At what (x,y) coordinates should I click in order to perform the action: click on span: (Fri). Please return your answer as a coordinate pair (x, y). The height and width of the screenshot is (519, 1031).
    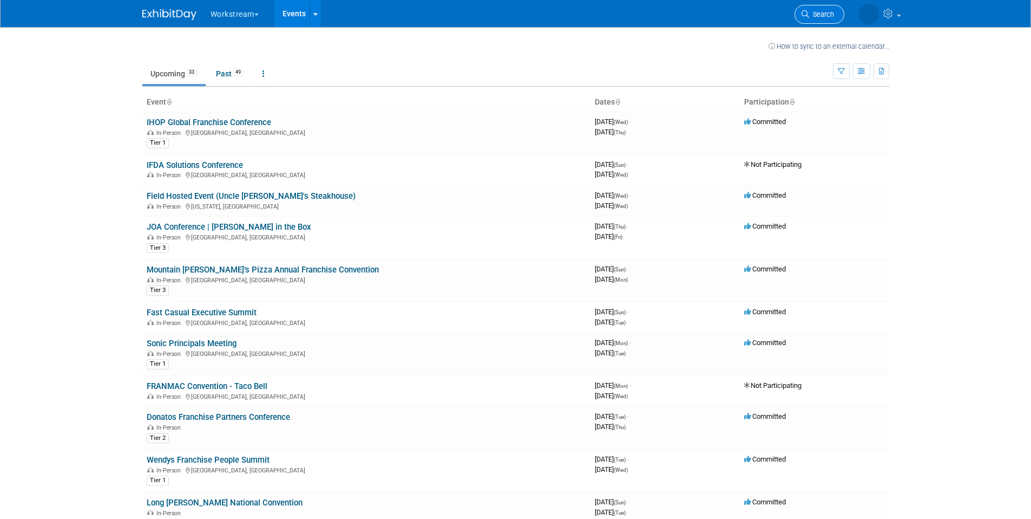
    Looking at the image, I should click on (618, 237).